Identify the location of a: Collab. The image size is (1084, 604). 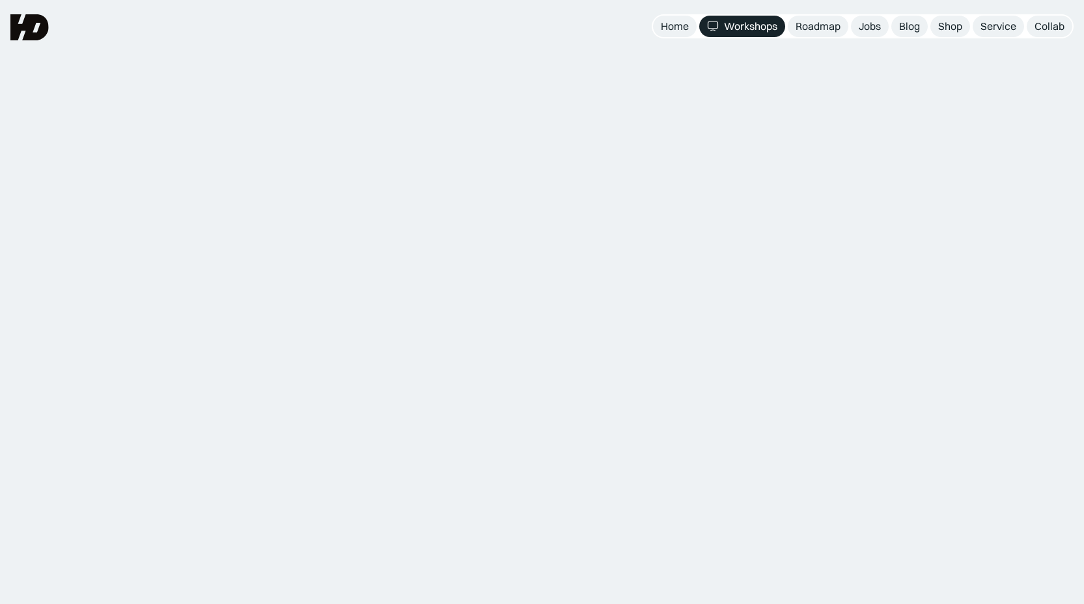
(1050, 26).